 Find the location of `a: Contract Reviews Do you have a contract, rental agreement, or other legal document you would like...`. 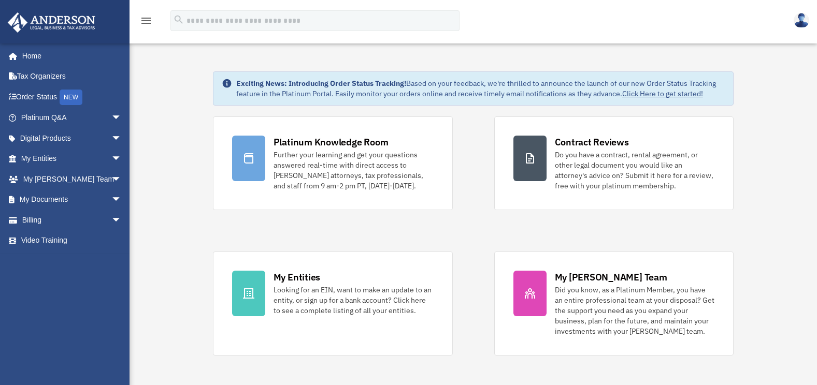

a: Contract Reviews Do you have a contract, rental agreement, or other legal document you would like... is located at coordinates (614, 163).